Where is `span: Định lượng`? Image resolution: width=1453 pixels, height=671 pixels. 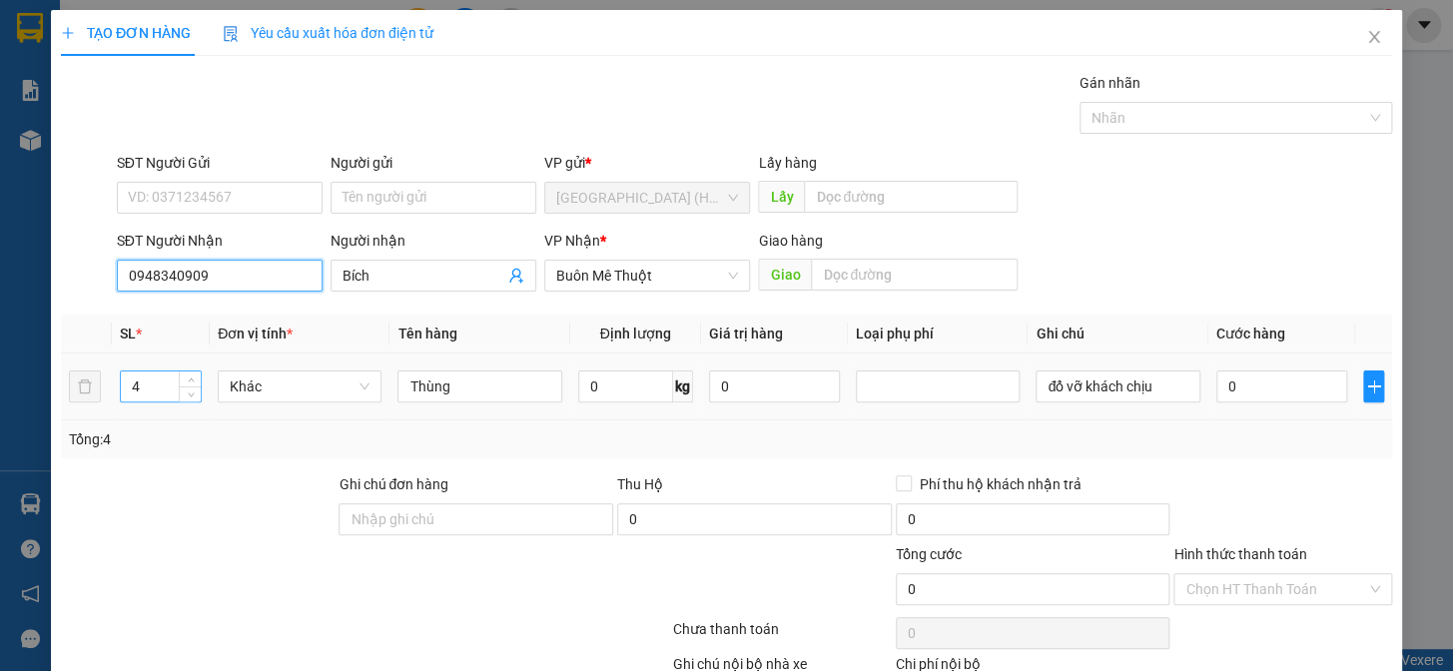 span: Định lượng is located at coordinates (635, 334).